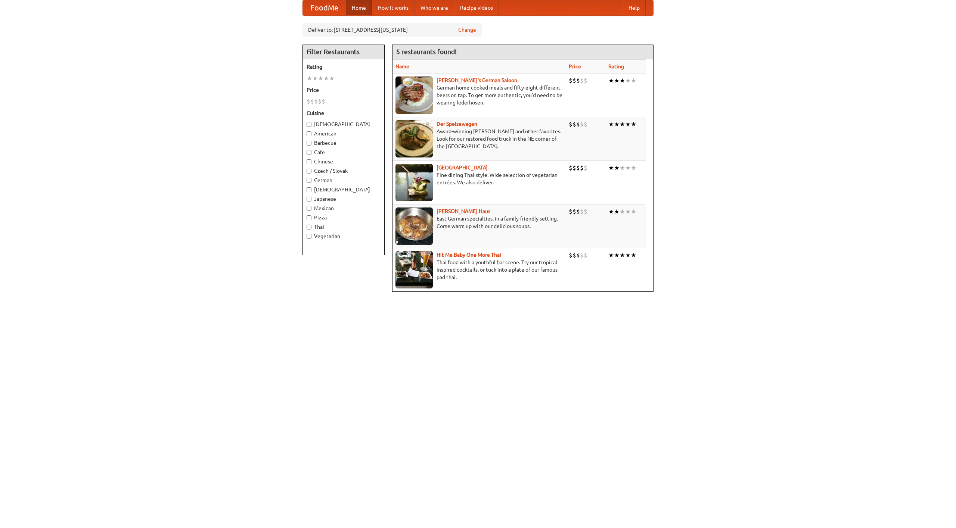  I want to click on a: Recipe videos, so click(476, 8).